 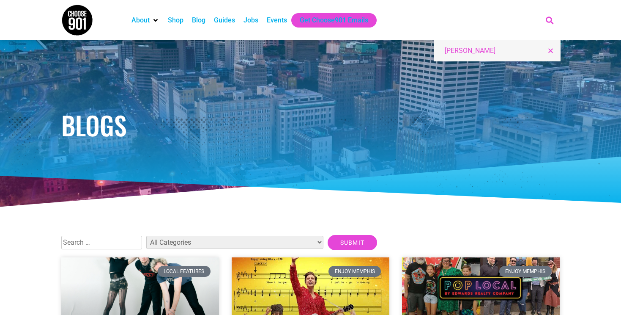 I want to click on h1: Blogs, so click(x=311, y=125).